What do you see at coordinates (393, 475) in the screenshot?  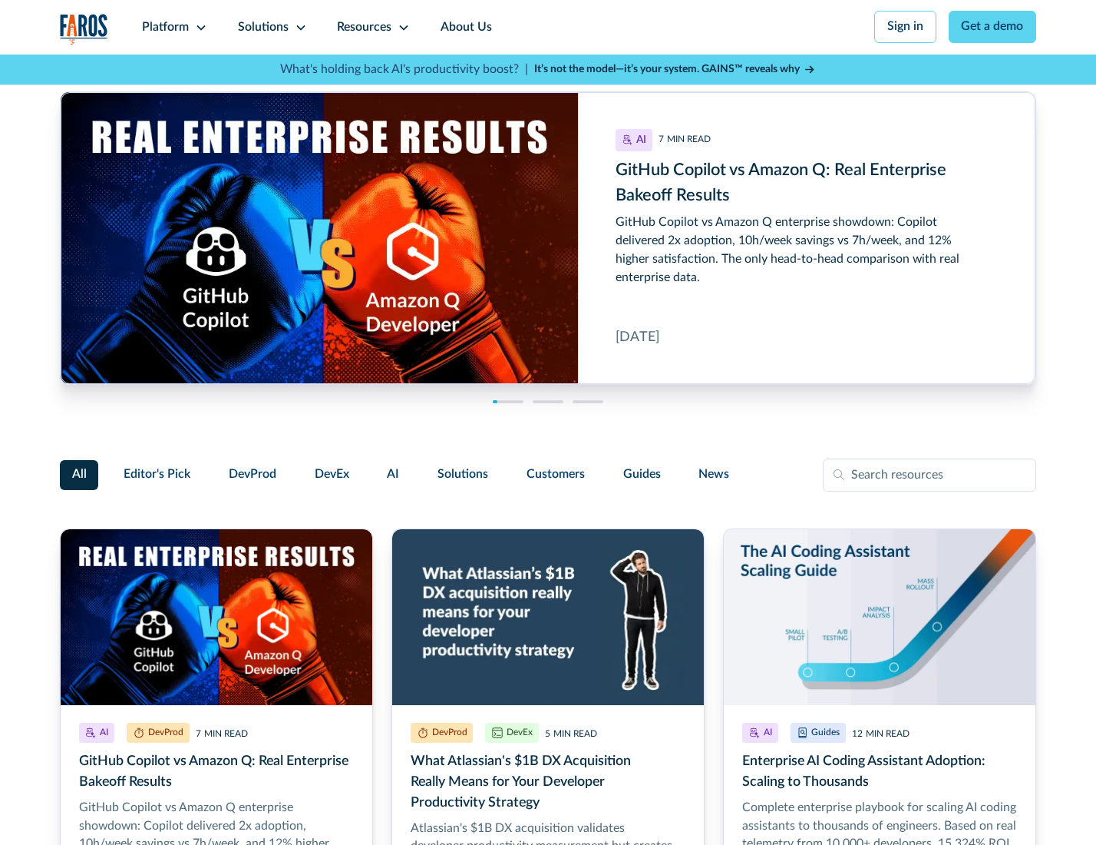 I see `span: AI` at bounding box center [393, 475].